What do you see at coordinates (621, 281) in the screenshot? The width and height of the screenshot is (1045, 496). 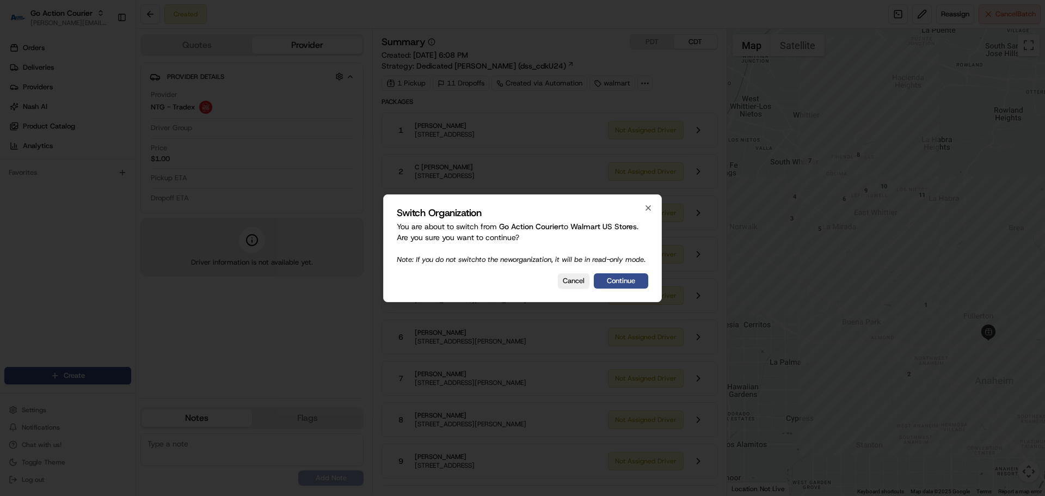 I see `button: Continue` at bounding box center [621, 281].